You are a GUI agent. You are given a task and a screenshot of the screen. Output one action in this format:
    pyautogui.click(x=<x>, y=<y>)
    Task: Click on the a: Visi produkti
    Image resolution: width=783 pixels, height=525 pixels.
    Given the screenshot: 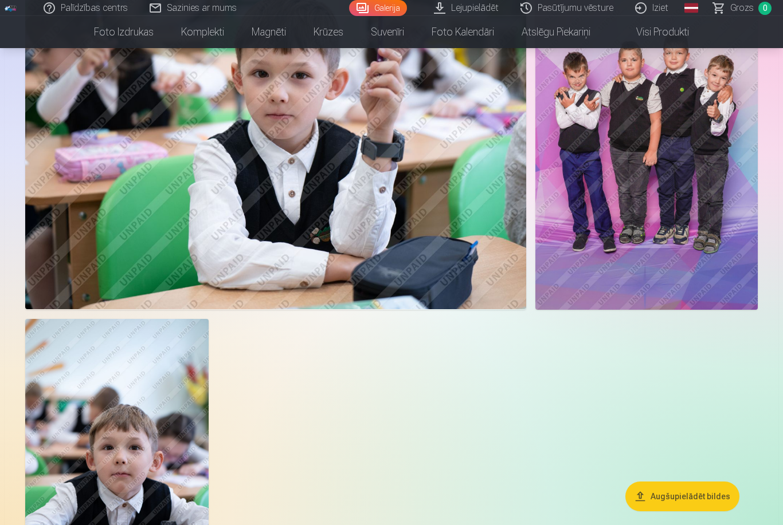 What is the action you would take?
    pyautogui.click(x=653, y=32)
    